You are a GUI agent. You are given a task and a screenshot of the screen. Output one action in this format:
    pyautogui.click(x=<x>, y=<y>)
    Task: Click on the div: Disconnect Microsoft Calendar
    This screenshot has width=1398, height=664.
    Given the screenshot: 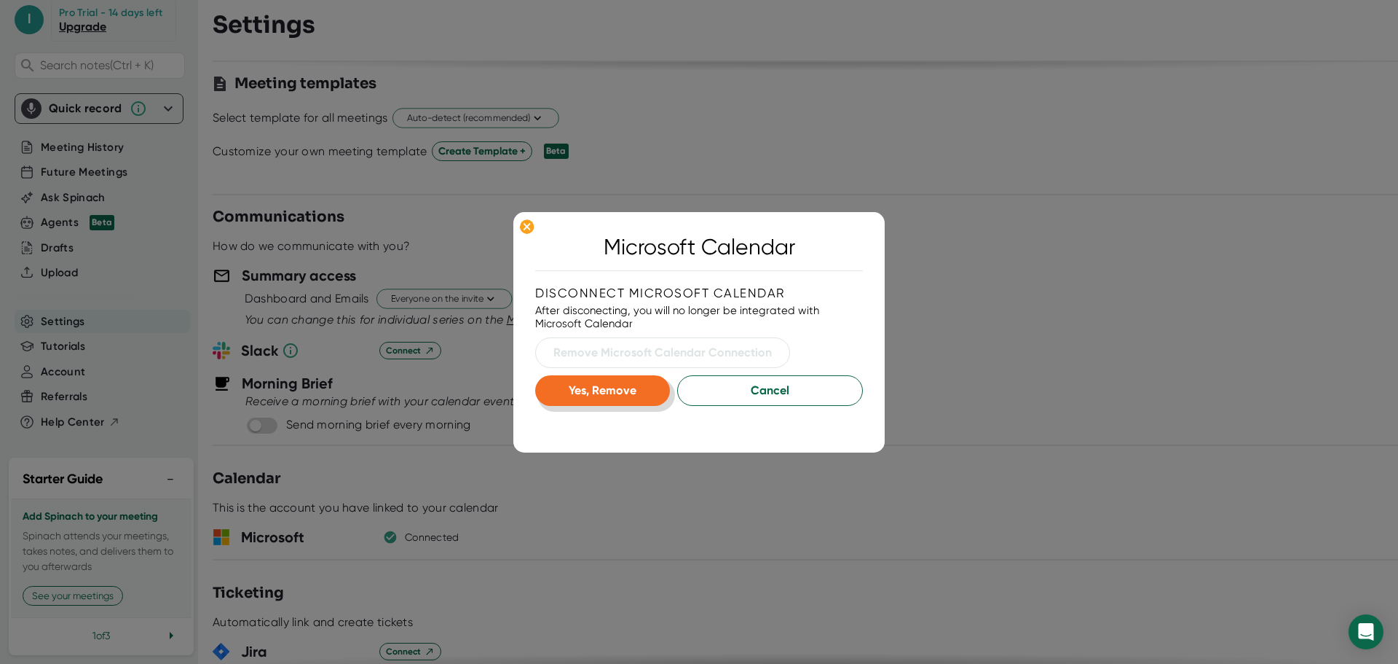 What is the action you would take?
    pyautogui.click(x=699, y=293)
    